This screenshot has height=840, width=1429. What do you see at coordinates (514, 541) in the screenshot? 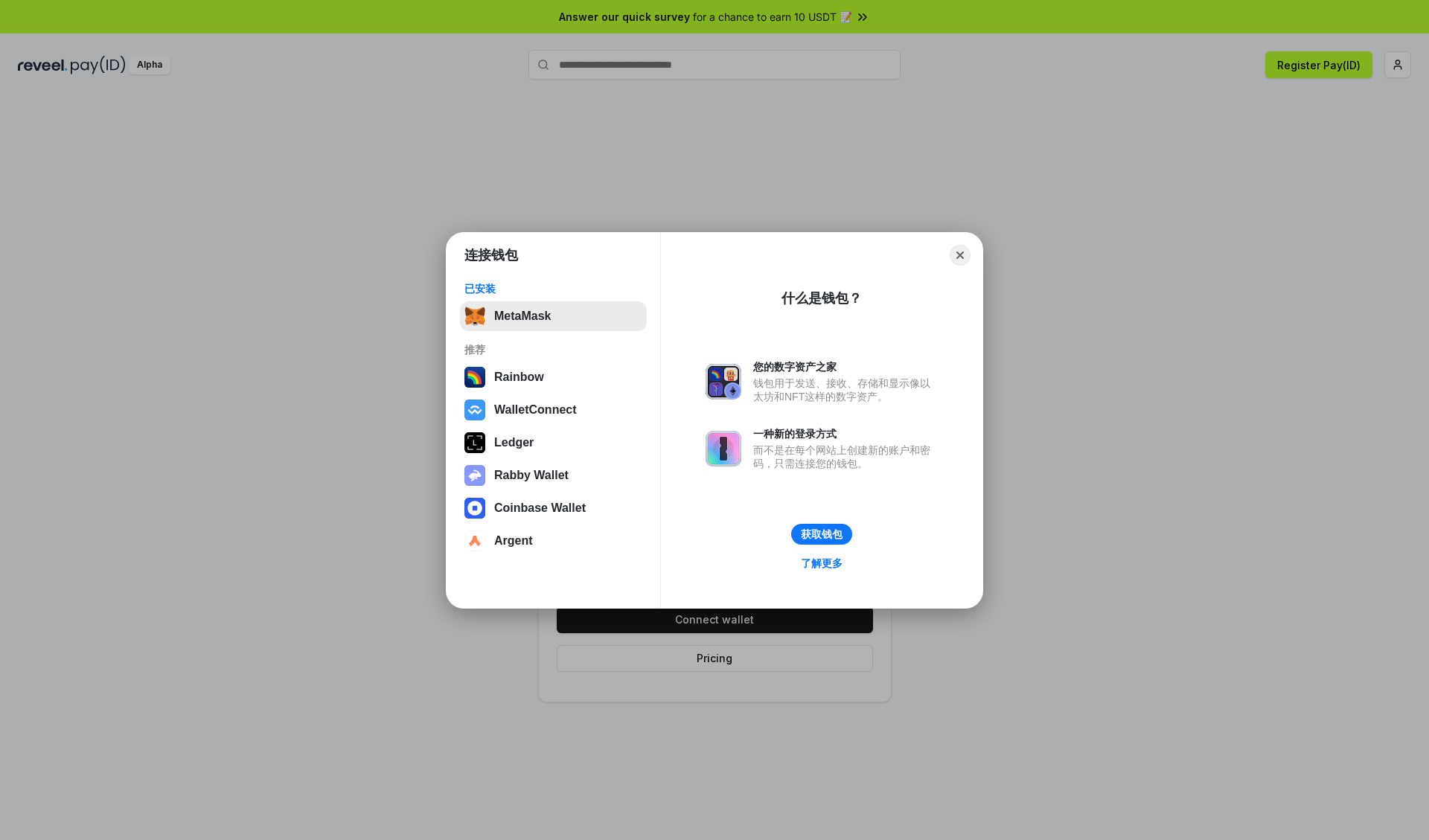
I see `div: Argent` at bounding box center [514, 541].